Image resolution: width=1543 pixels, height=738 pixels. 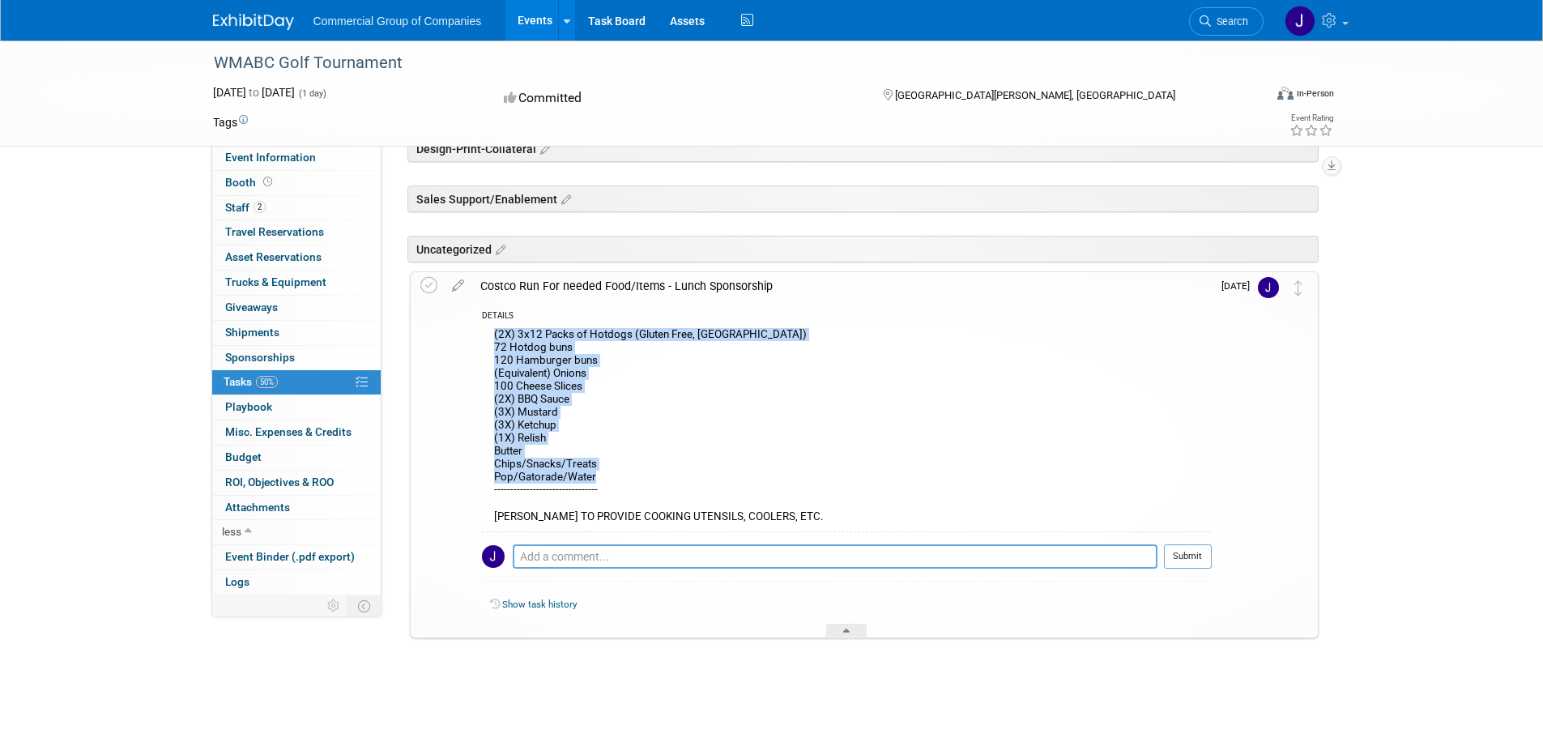 I want to click on span: Booth not reserved yet, so click(x=267, y=181).